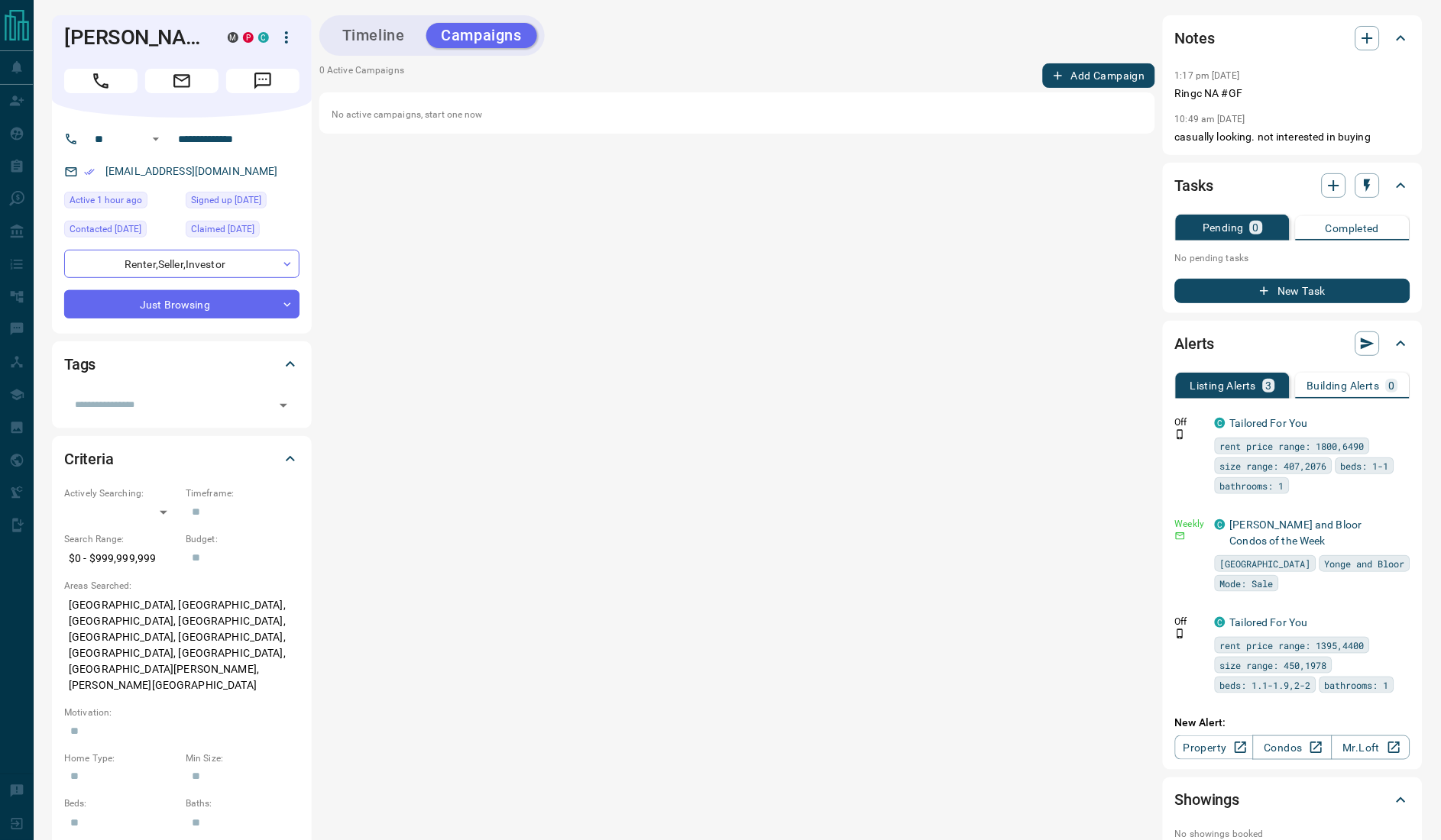 Image resolution: width=1441 pixels, height=840 pixels. I want to click on div: Fri Feb 25 2022, so click(121, 231).